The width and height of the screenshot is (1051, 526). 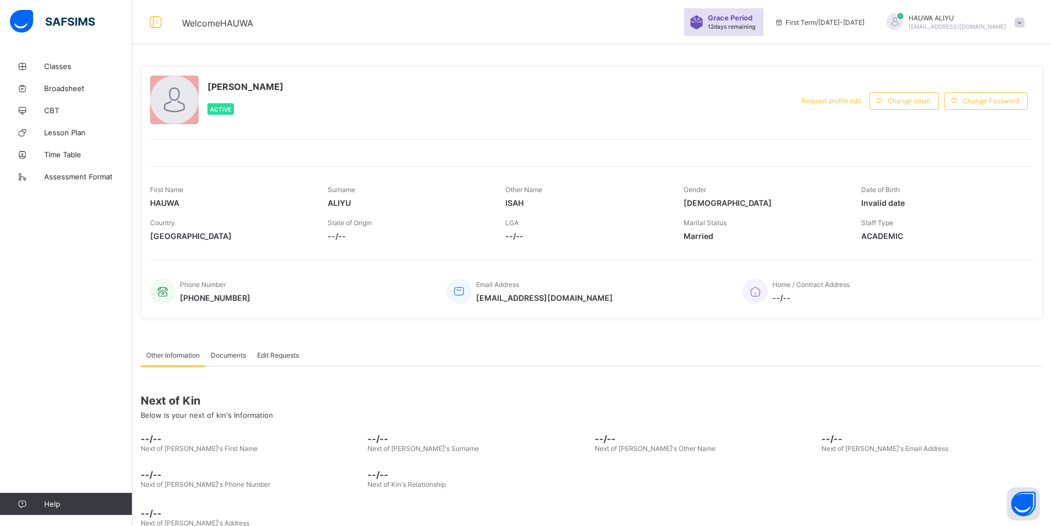 What do you see at coordinates (202, 284) in the screenshot?
I see `span: Phone Number` at bounding box center [202, 284].